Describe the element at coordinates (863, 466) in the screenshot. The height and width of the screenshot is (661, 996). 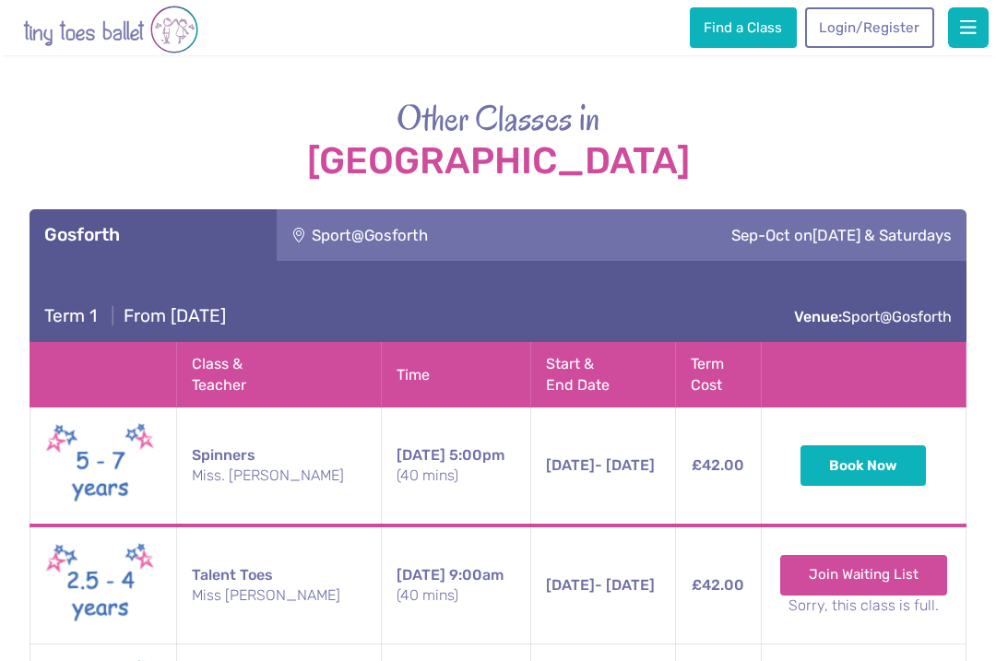
I see `button: Book Now` at that location.